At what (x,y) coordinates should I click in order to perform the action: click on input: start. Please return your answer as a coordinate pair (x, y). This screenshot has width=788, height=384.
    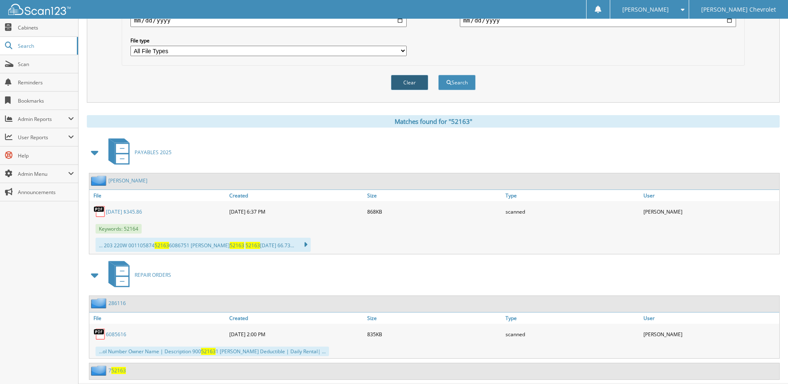
    Looking at the image, I should click on (268, 20).